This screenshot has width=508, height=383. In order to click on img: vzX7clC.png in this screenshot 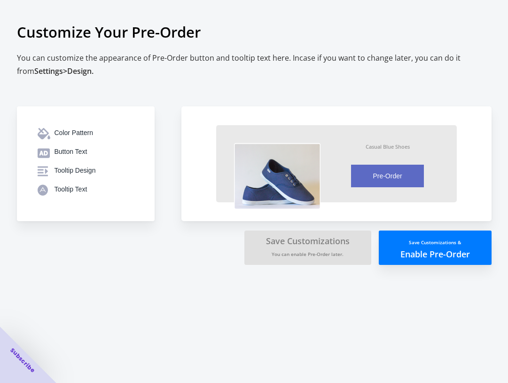, I will do `click(277, 176)`.